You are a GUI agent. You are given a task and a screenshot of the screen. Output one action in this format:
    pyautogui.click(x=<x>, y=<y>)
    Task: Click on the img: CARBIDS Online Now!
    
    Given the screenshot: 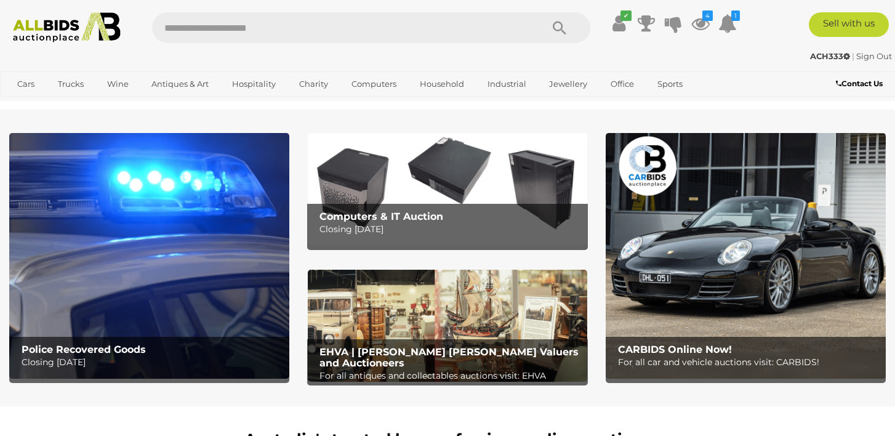 What is the action you would take?
    pyautogui.click(x=746, y=256)
    